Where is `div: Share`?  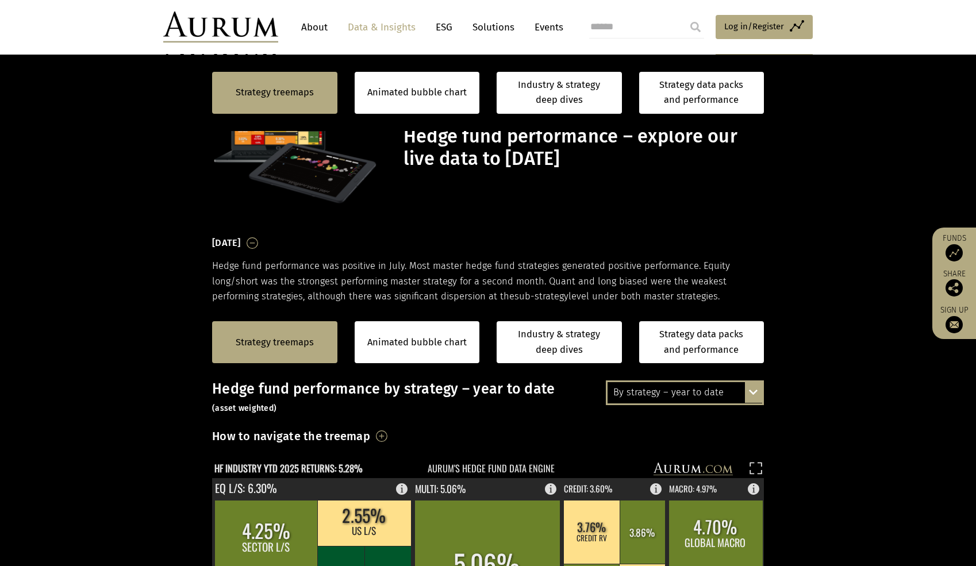
div: Share is located at coordinates (954, 283).